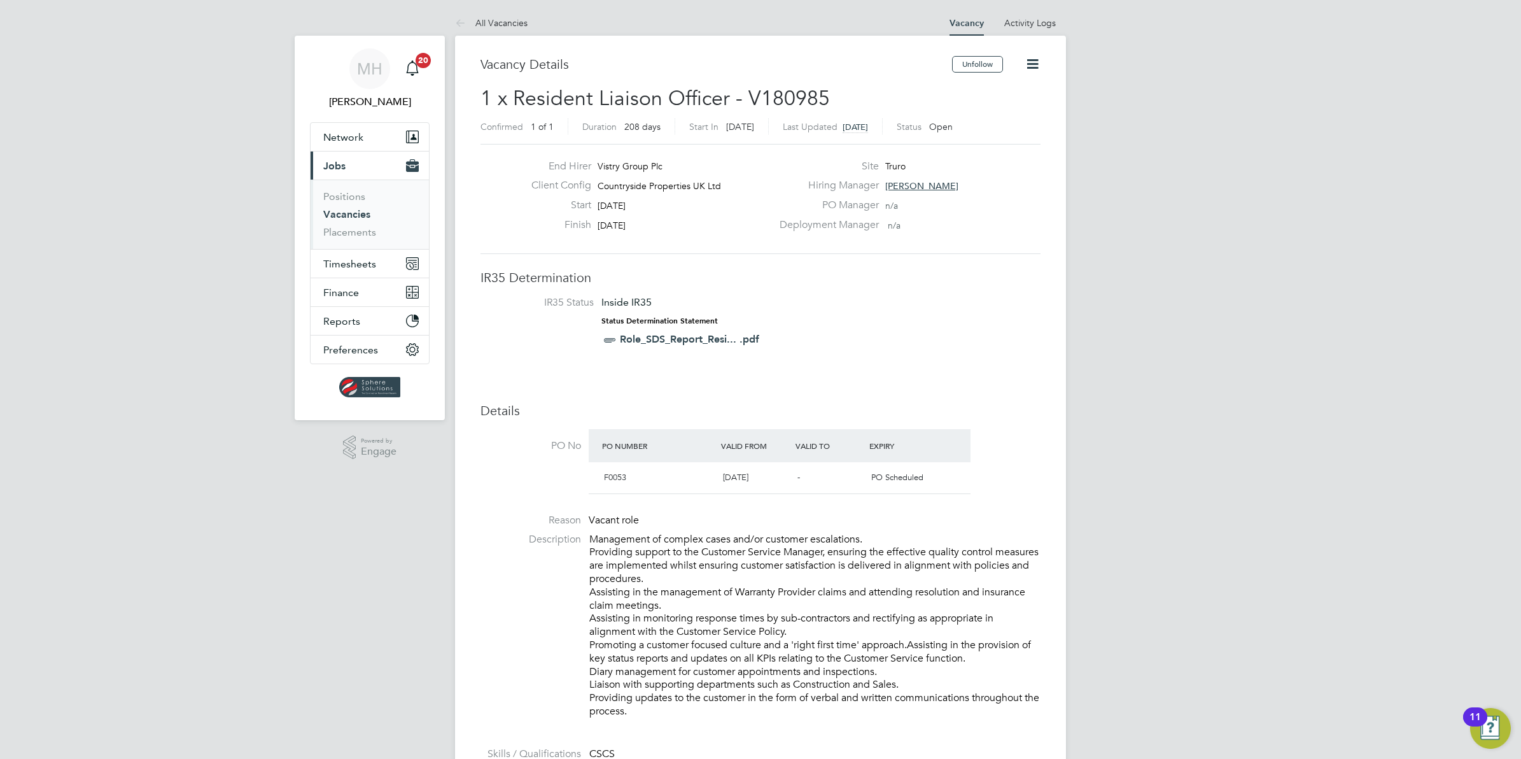 This screenshot has width=1521, height=759. Describe the element at coordinates (370, 137) in the screenshot. I see `button: Network` at that location.